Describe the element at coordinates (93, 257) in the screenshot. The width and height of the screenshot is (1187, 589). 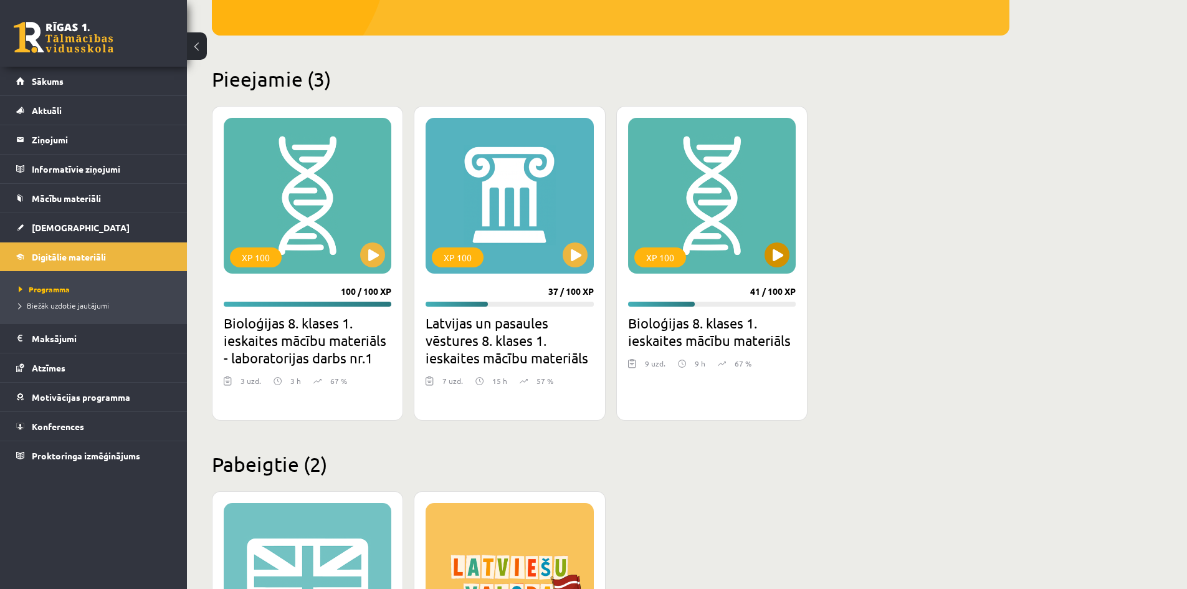
I see `a: Digitālie materiāli` at that location.